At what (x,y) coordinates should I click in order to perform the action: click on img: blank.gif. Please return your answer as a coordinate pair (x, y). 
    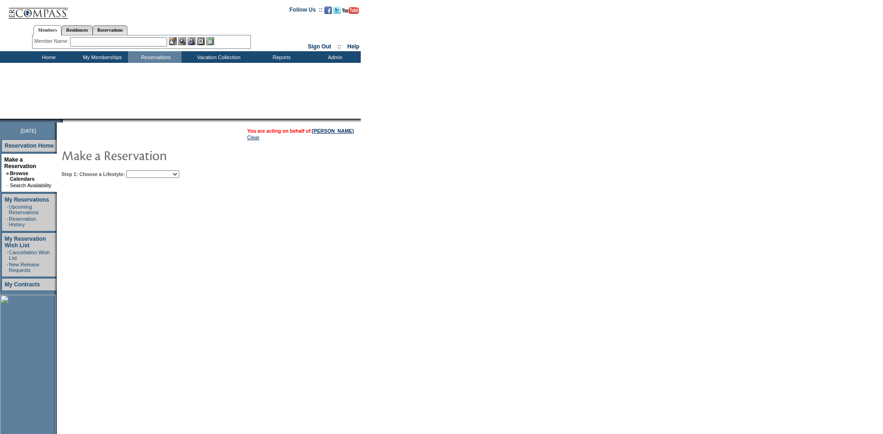
    Looking at the image, I should click on (63, 121).